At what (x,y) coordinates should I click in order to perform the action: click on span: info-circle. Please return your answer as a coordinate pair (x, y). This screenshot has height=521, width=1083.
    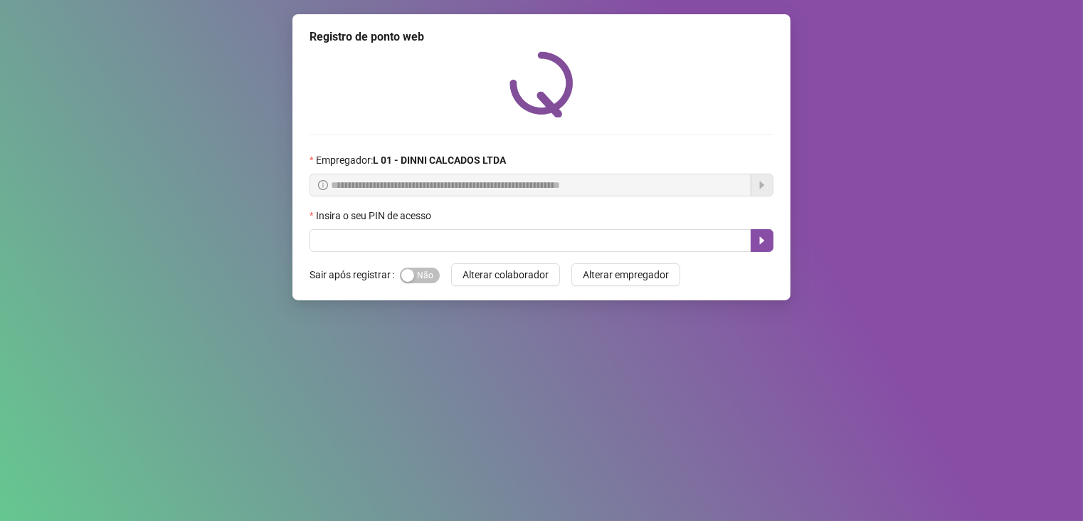
    Looking at the image, I should click on (323, 185).